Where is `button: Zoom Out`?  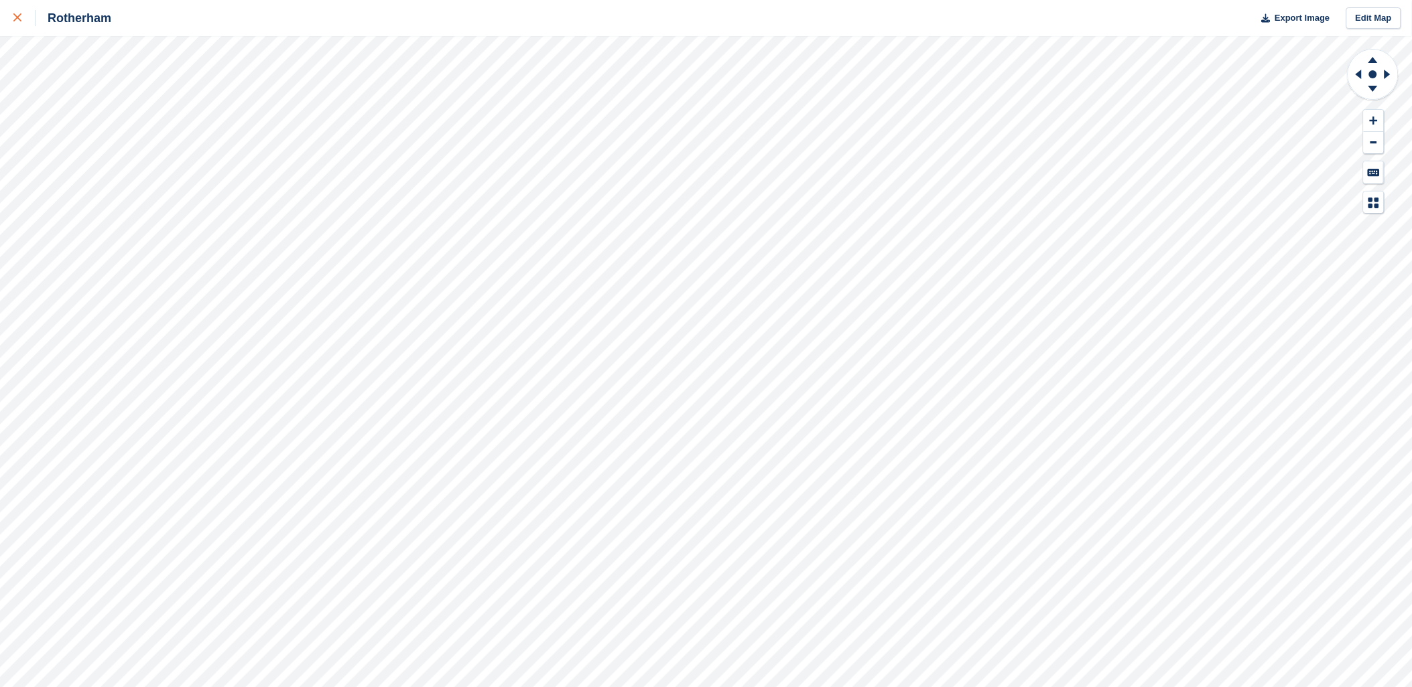 button: Zoom Out is located at coordinates (1374, 143).